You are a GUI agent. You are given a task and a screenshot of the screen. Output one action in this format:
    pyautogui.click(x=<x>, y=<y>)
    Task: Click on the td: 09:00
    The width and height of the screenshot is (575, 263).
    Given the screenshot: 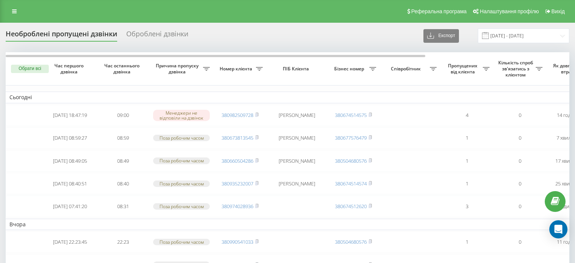 What is the action you would take?
    pyautogui.click(x=123, y=115)
    